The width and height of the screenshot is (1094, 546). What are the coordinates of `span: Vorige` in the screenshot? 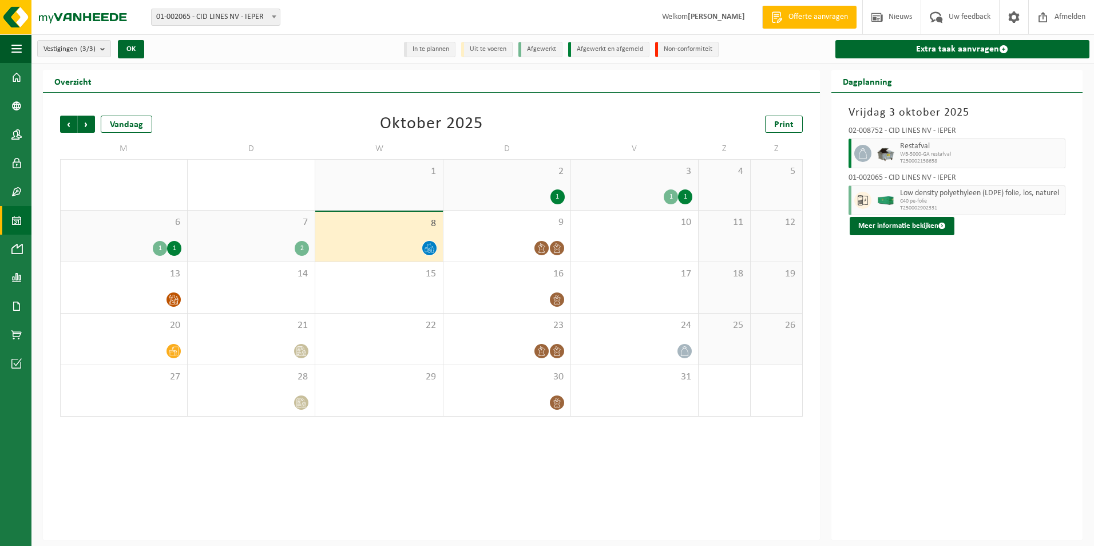 It's located at (69, 124).